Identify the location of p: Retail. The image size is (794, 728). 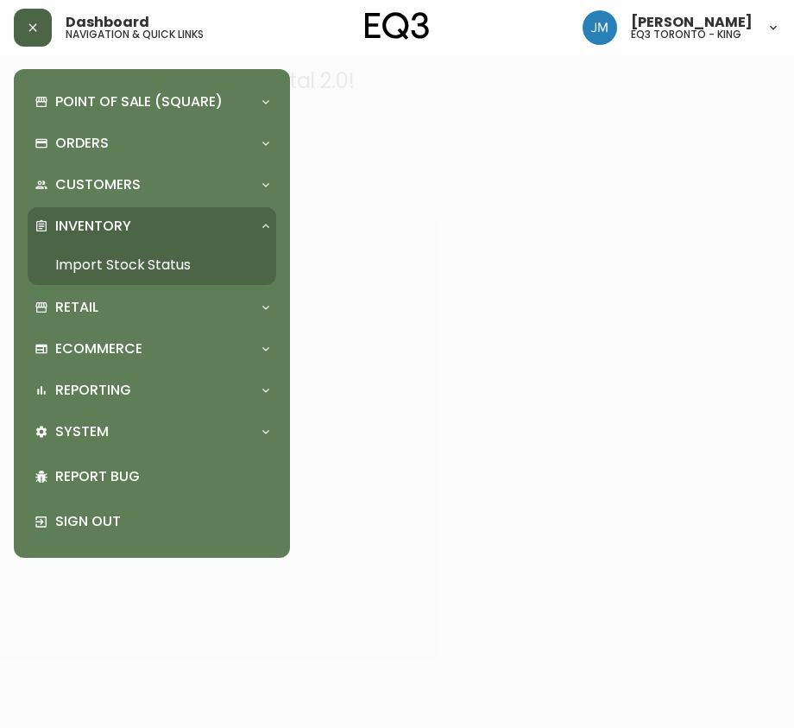
(77, 307).